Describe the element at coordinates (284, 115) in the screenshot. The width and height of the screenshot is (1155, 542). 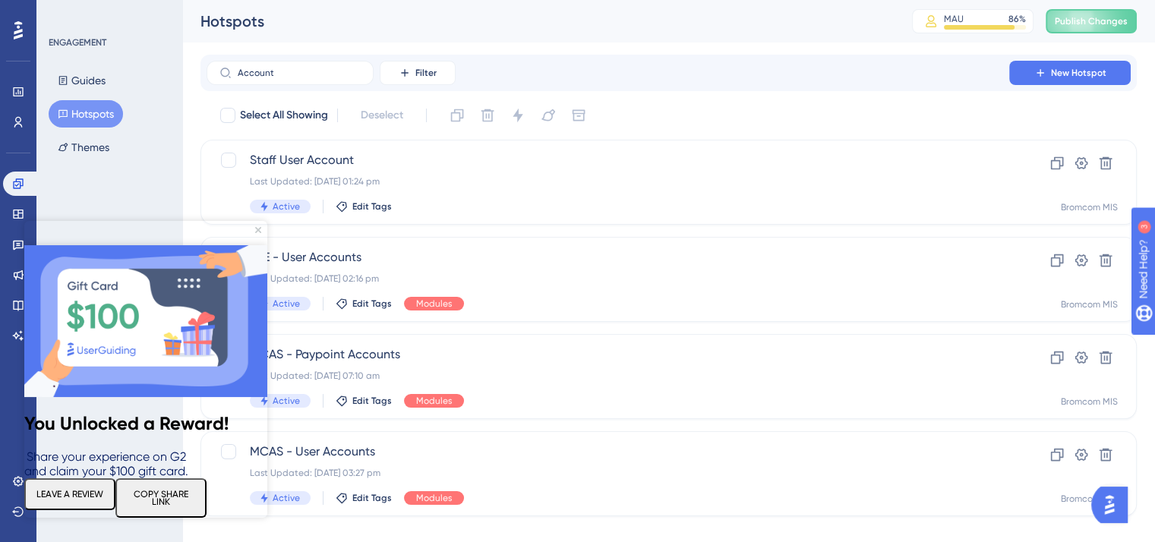
I see `span: Select All Showing` at that location.